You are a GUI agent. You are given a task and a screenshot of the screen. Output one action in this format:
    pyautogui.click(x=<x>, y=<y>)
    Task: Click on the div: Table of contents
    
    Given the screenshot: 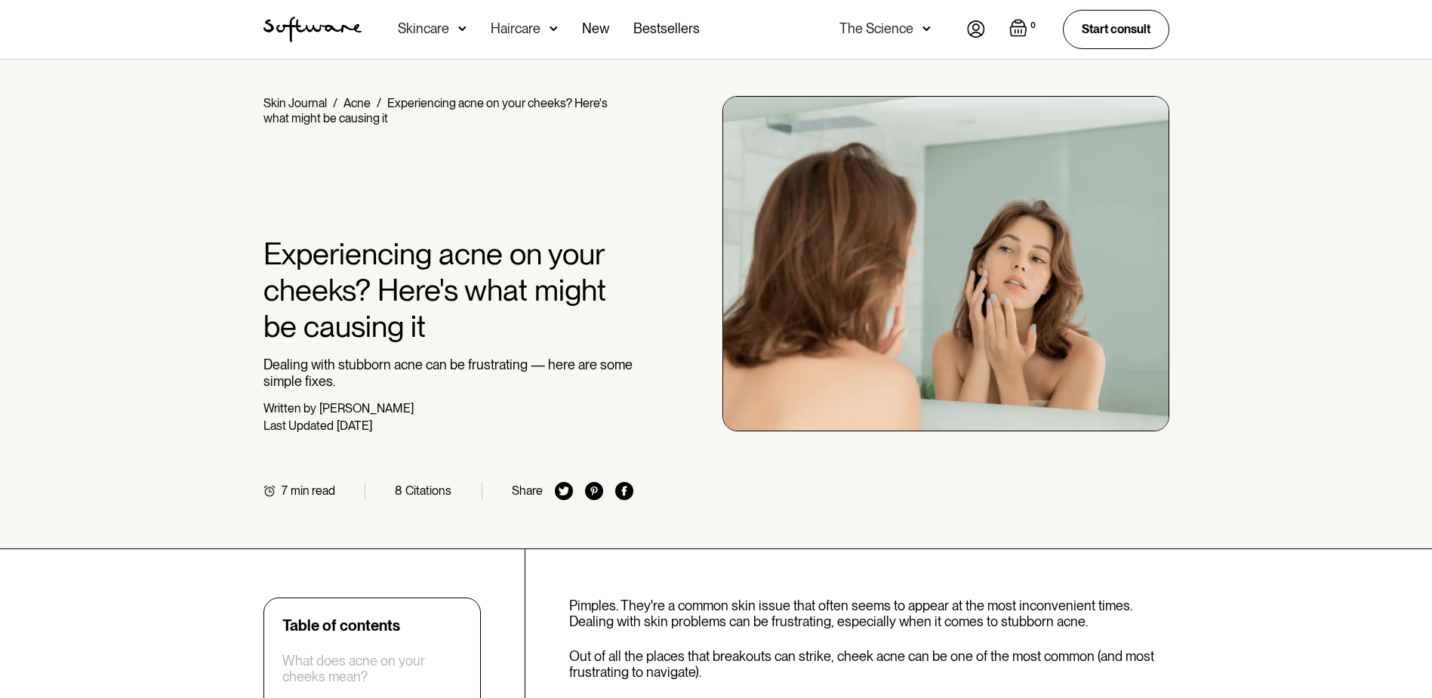 What is the action you would take?
    pyautogui.click(x=341, y=625)
    